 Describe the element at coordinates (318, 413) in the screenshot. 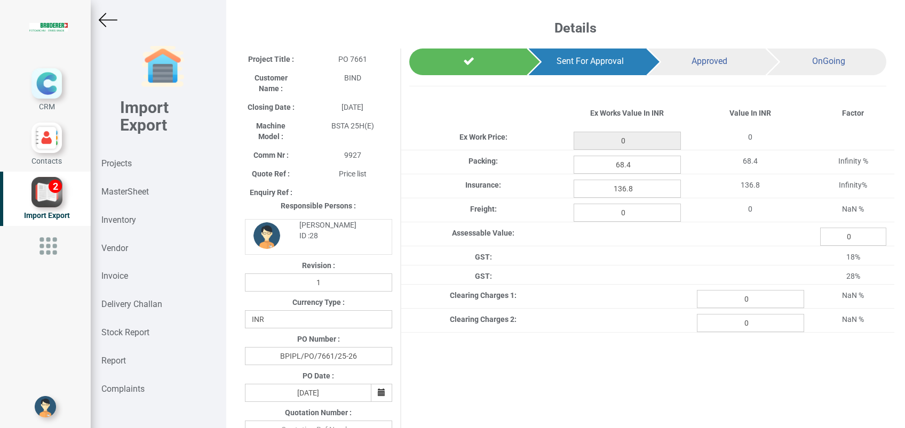

I see `label: Quotation Number :` at that location.